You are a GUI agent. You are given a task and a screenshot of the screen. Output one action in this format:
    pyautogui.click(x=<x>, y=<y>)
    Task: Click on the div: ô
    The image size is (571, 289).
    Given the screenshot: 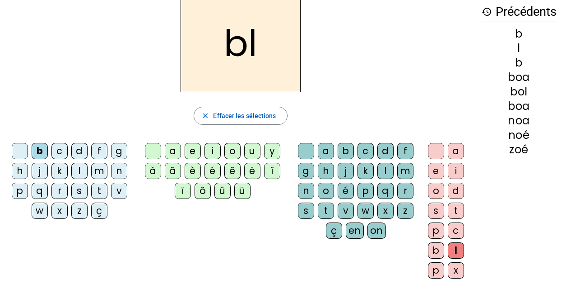 What is the action you would take?
    pyautogui.click(x=203, y=191)
    